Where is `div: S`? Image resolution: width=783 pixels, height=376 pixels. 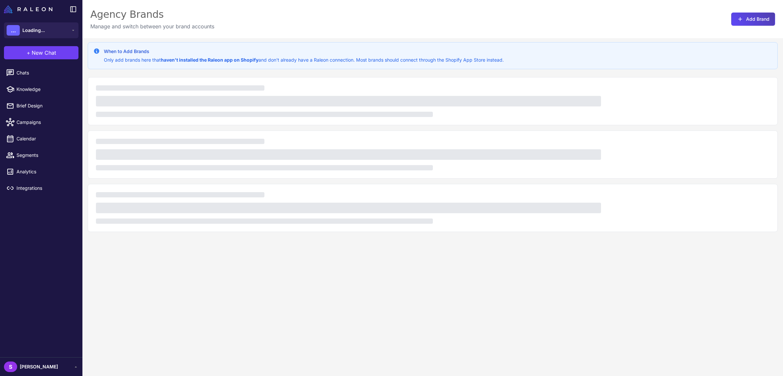 div: S is located at coordinates (11, 367).